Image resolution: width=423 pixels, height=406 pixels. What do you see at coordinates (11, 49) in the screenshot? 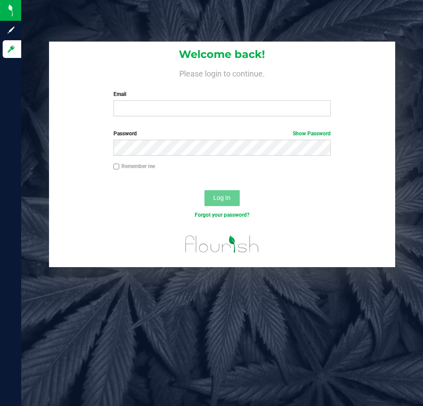
I see `inline-svg: Log in` at bounding box center [11, 49].